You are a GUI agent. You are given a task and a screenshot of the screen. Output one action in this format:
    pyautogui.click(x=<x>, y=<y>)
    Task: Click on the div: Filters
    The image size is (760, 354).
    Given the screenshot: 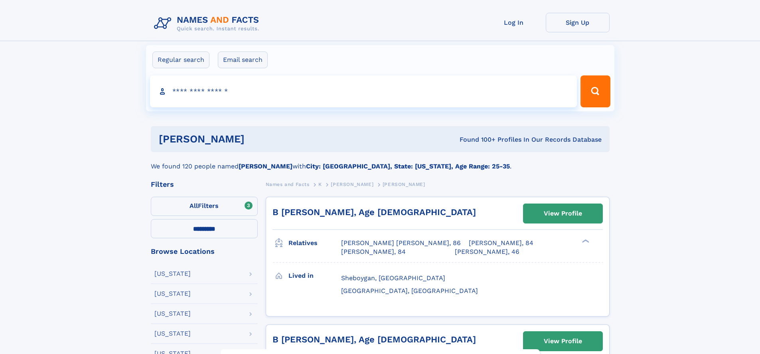 What is the action you would take?
    pyautogui.click(x=204, y=184)
    